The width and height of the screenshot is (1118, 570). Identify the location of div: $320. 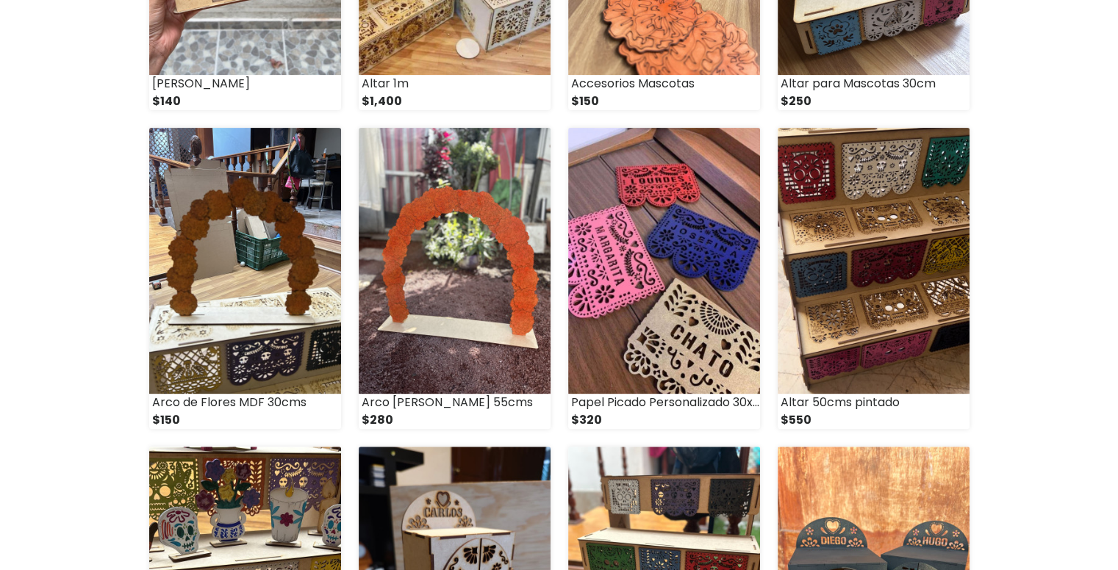
(664, 420).